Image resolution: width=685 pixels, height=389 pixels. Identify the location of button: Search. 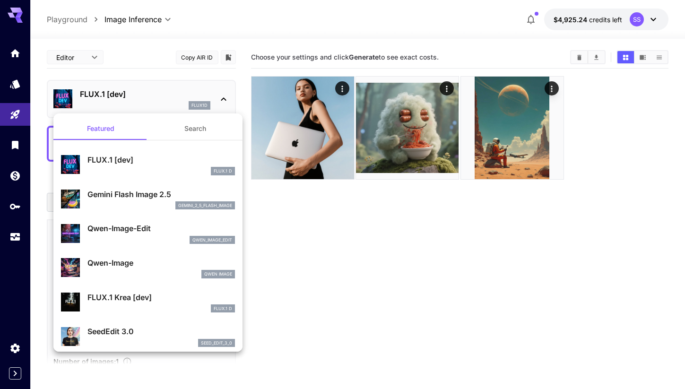
(195, 129).